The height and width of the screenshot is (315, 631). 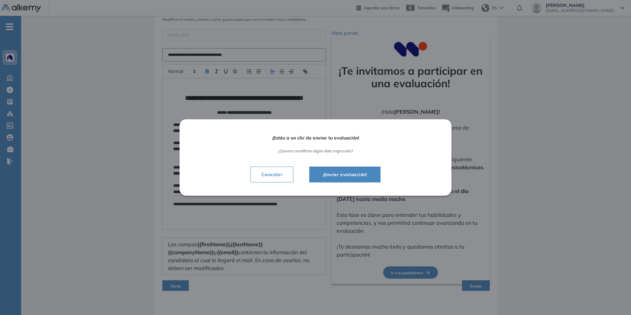 What do you see at coordinates (272, 174) in the screenshot?
I see `button: Cancelar` at bounding box center [272, 174].